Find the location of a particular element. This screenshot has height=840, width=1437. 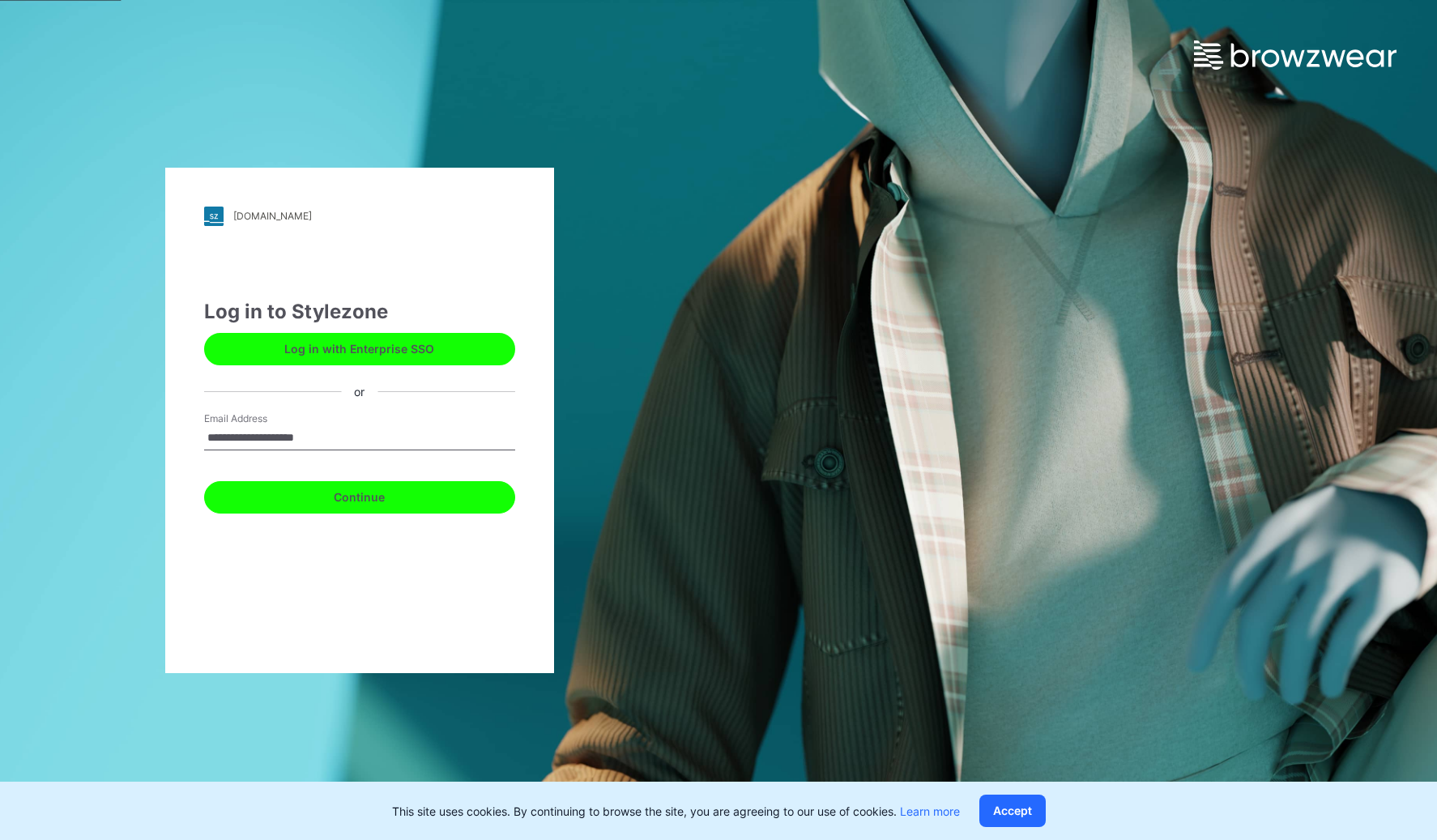

a: Learn more is located at coordinates (930, 810).